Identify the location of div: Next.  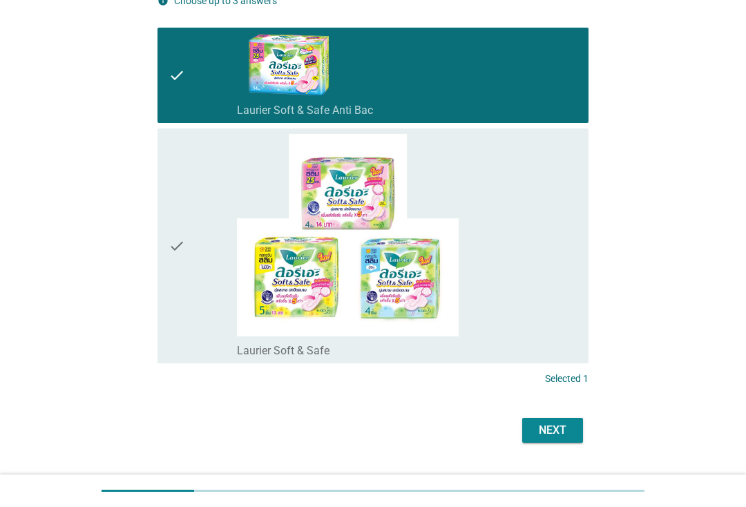
(552, 430).